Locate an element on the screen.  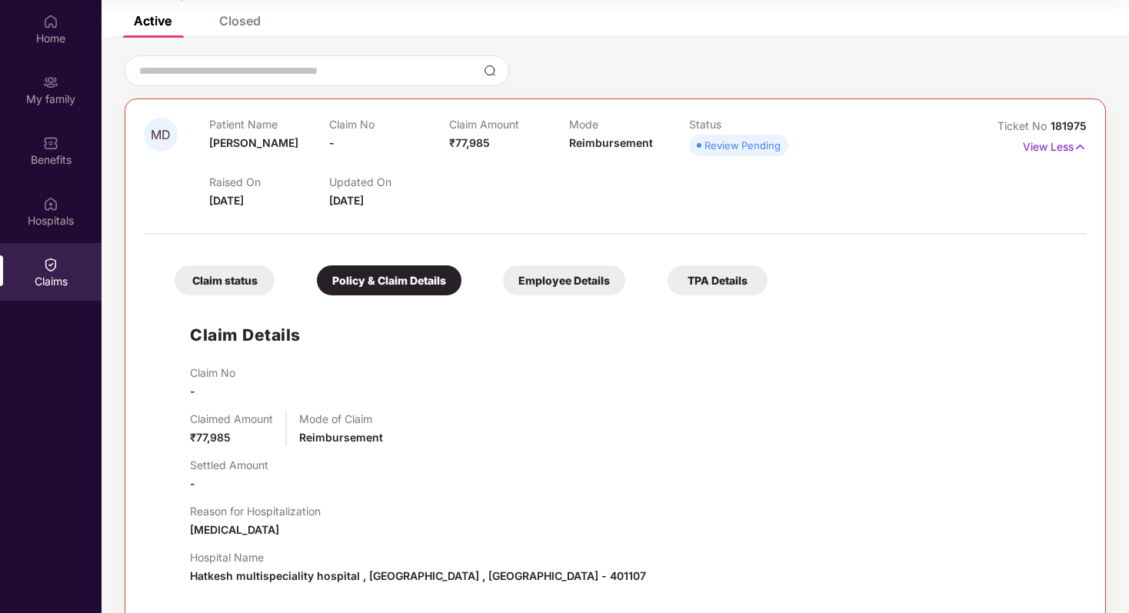
p: View Less is located at coordinates (1055, 145).